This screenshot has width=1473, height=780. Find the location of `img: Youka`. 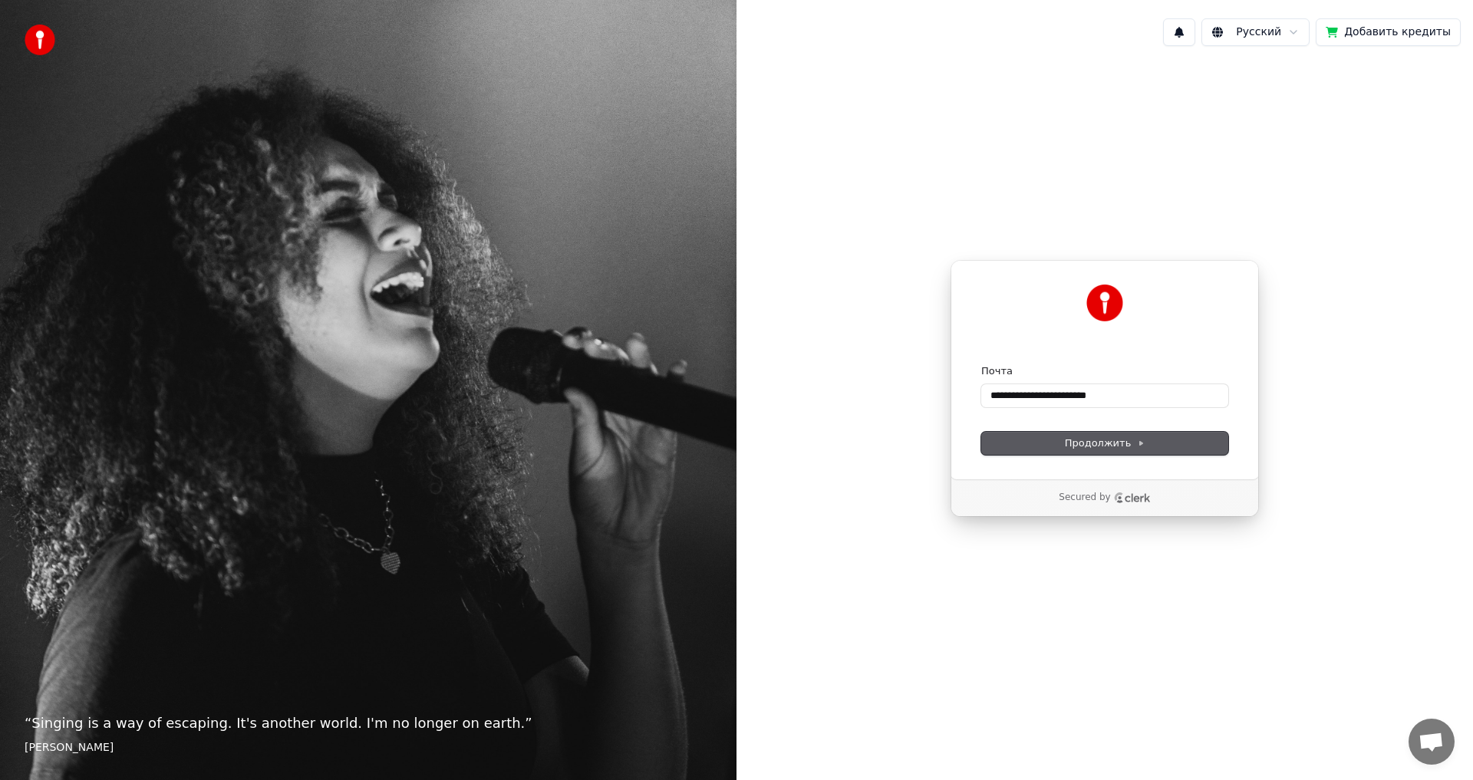

img: Youka is located at coordinates (1105, 303).